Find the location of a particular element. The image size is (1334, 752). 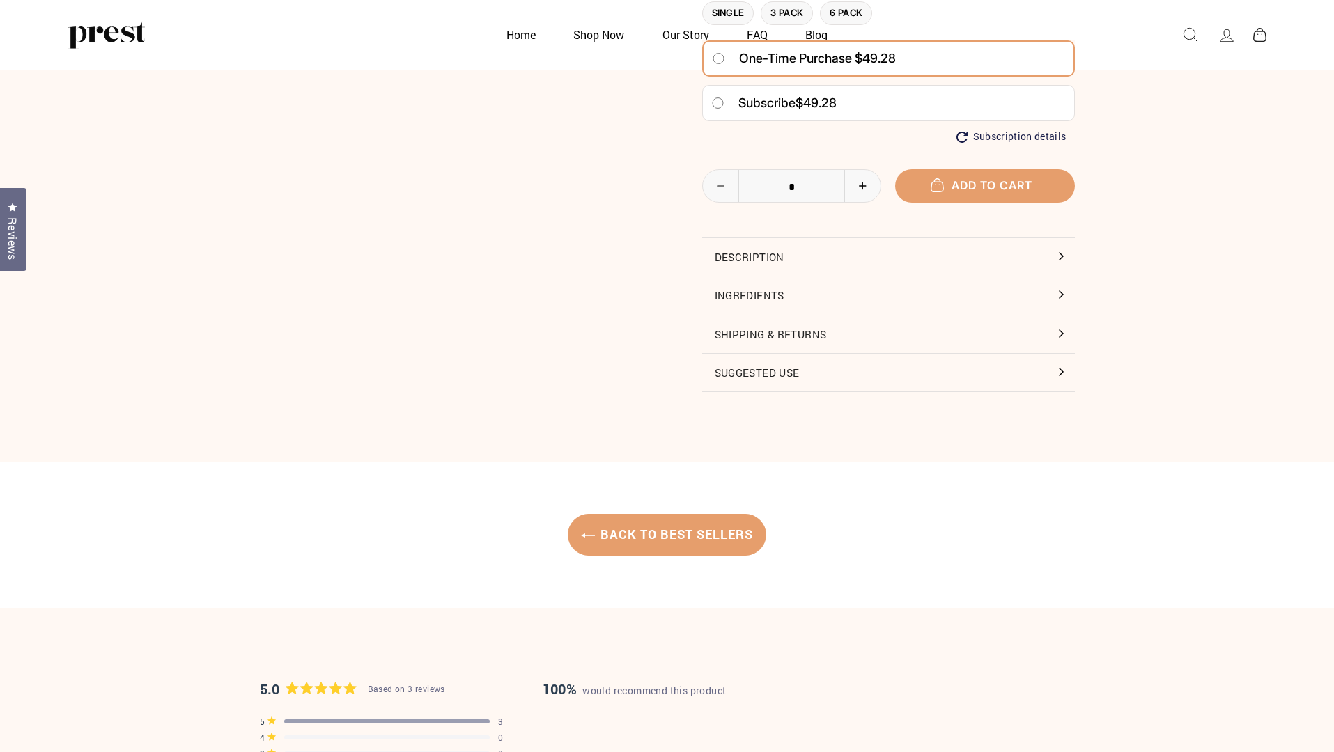

div: 3 is located at coordinates (500, 721).